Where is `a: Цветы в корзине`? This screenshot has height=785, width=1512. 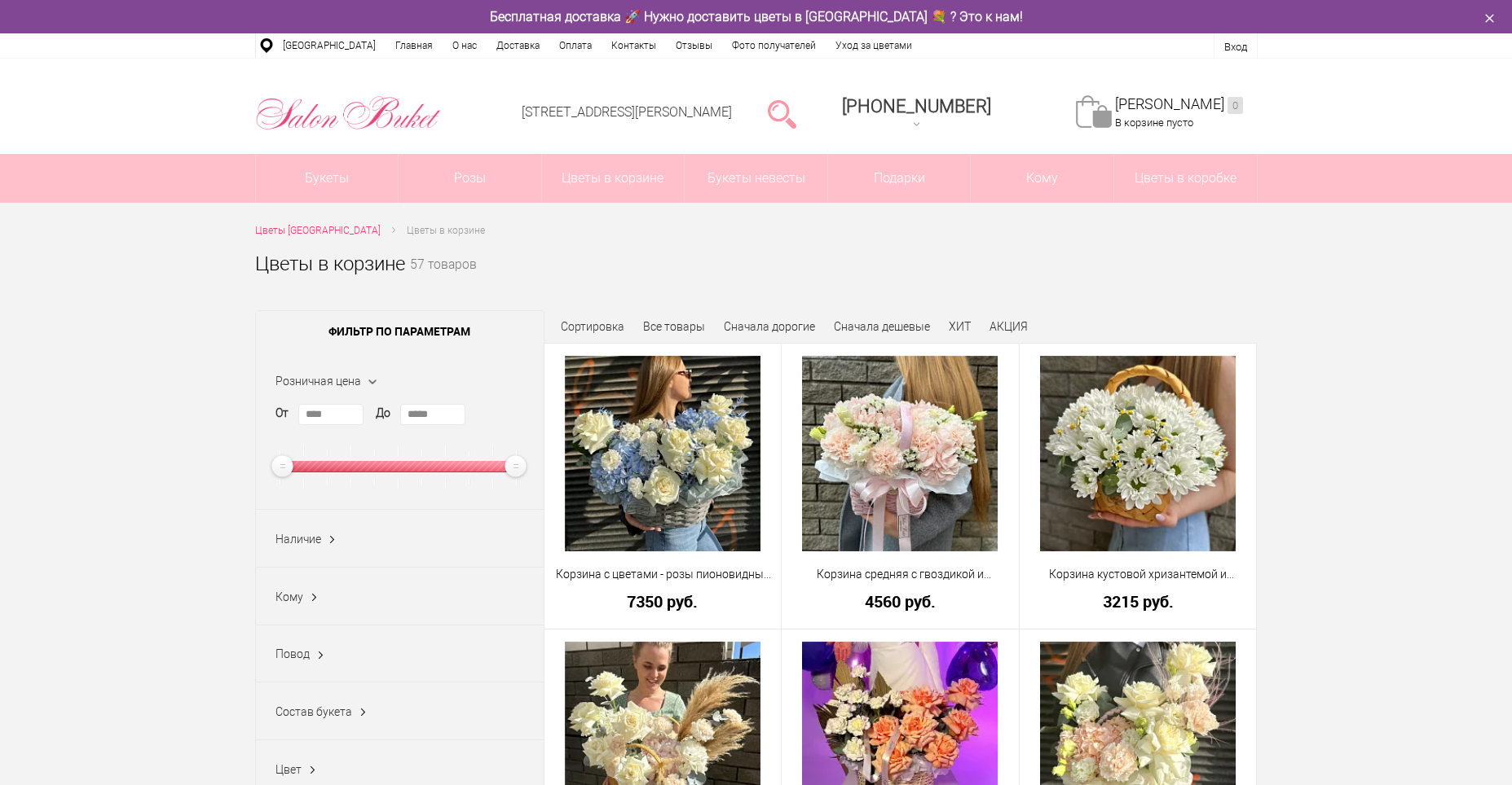
a: Цветы в корзине is located at coordinates (613, 179).